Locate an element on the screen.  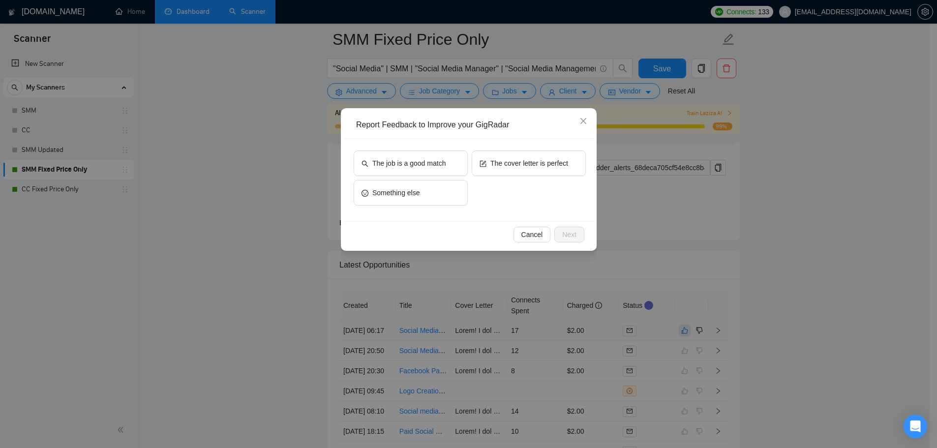
button: Close is located at coordinates (583, 121).